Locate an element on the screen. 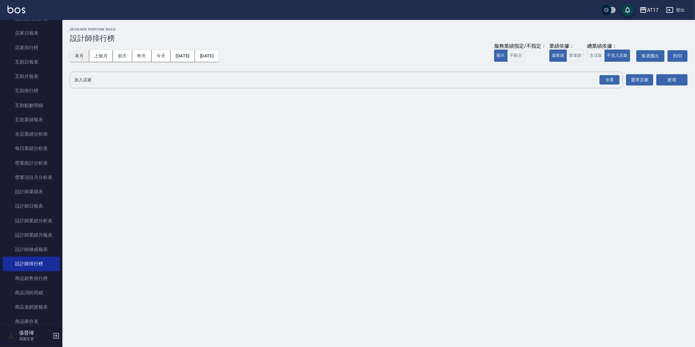 The height and width of the screenshot is (347, 695). a: 設計師排行榜 is located at coordinates (31, 264).